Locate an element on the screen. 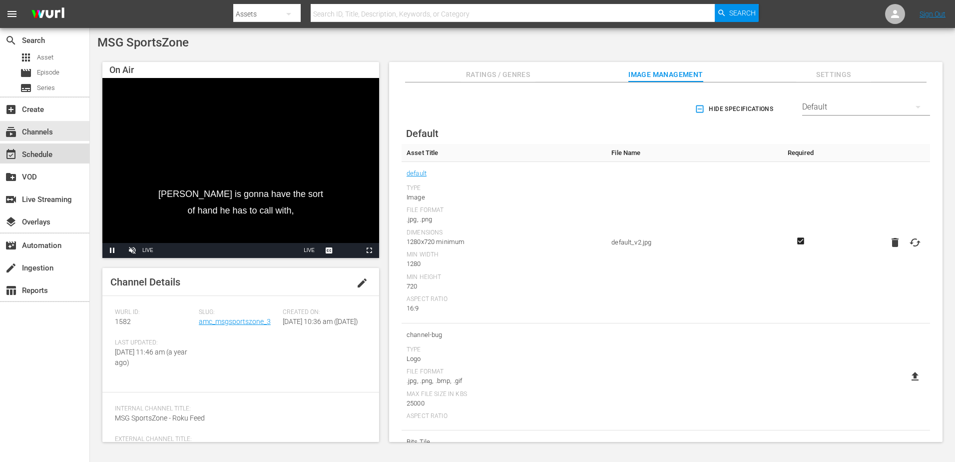 This screenshot has width=955, height=462. div: 1280 is located at coordinates (504, 264).